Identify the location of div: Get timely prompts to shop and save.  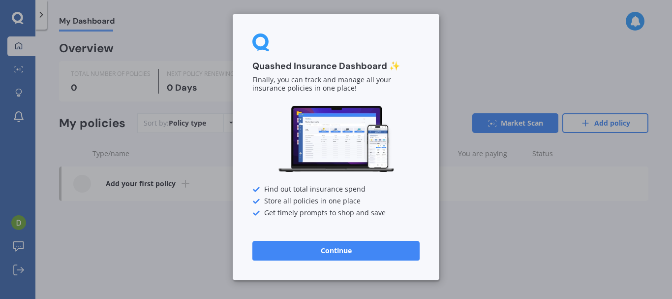
(336, 213).